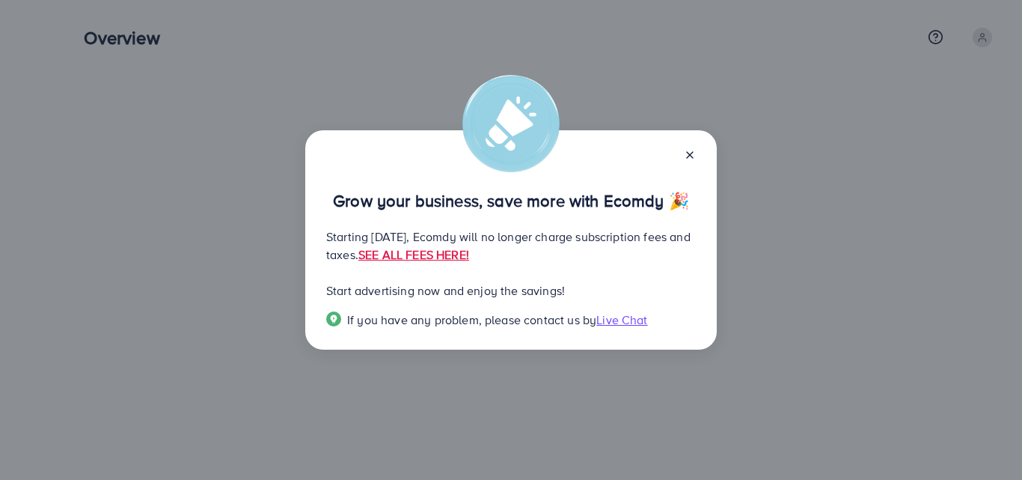  Describe the element at coordinates (511, 290) in the screenshot. I see `p: Start advertising now and enjoy the savings!` at that location.